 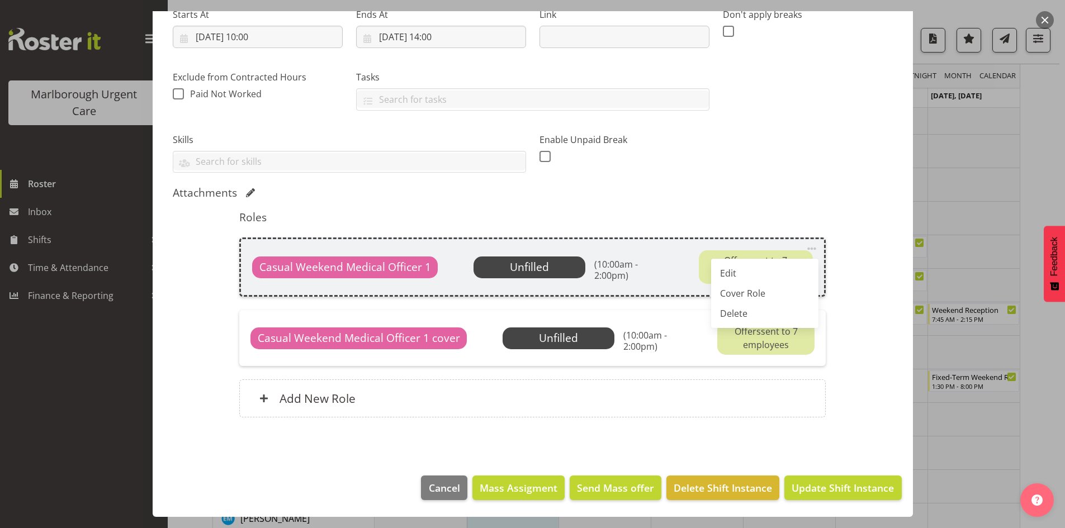 What do you see at coordinates (441, 15) in the screenshot?
I see `label: Ends At` at bounding box center [441, 15].